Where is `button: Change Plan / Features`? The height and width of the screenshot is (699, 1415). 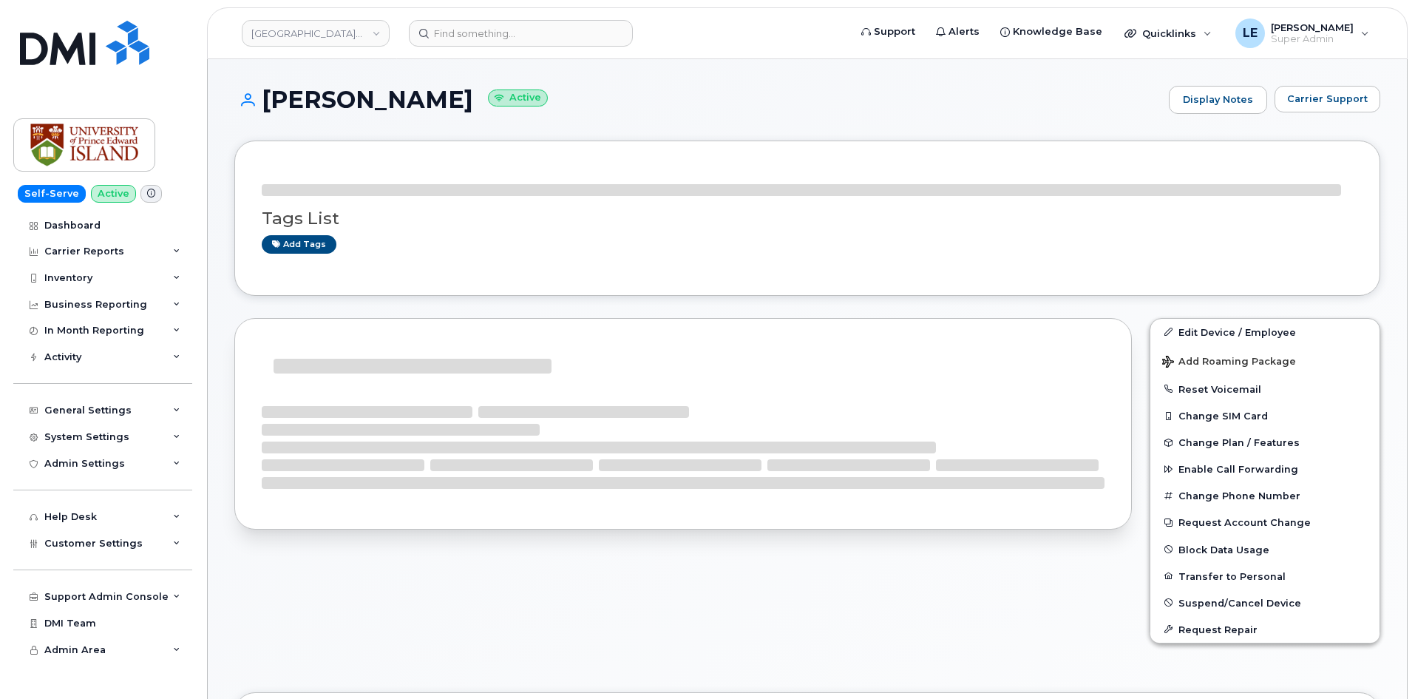 button: Change Plan / Features is located at coordinates (1265, 442).